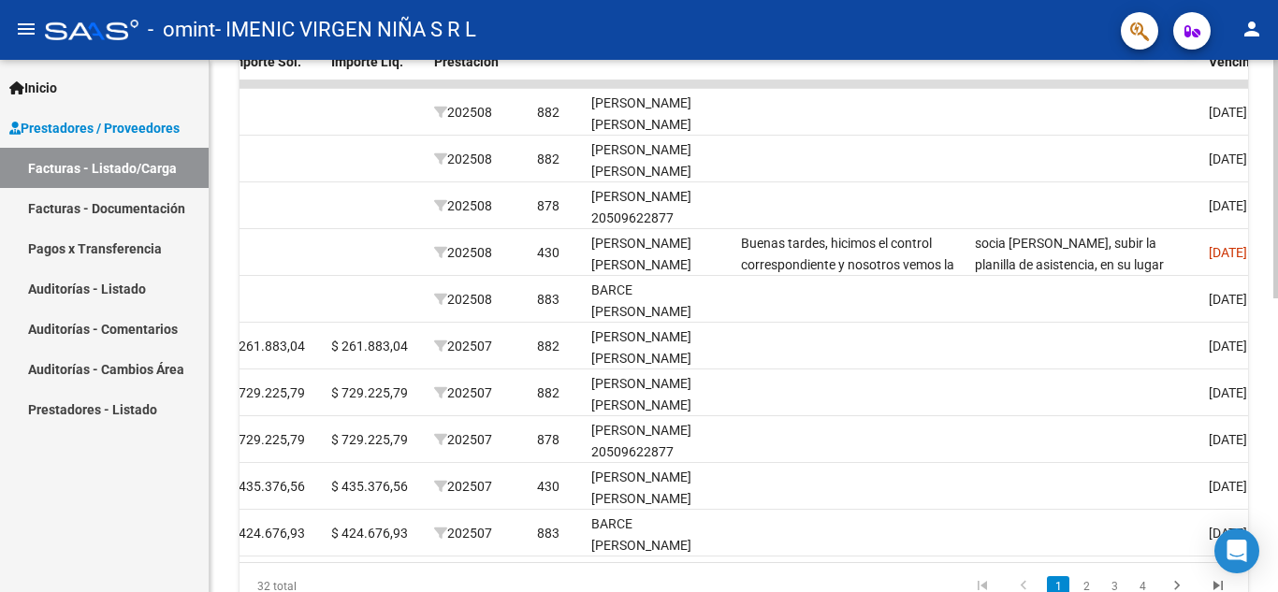 The height and width of the screenshot is (592, 1278). Describe the element at coordinates (850, 62) in the screenshot. I see `datatable-header-cell: Comentario Prestador / Gerenciador` at that location.